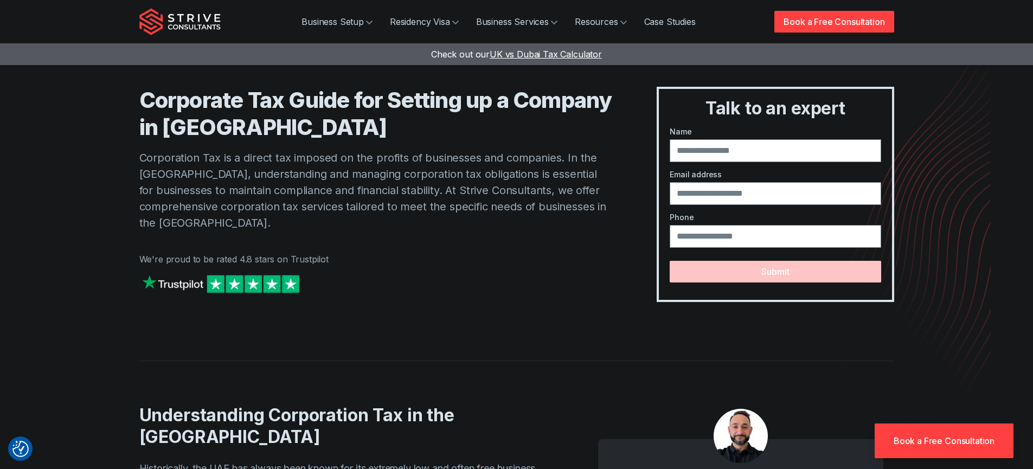 The image size is (1033, 469). What do you see at coordinates (775, 108) in the screenshot?
I see `h3: Talk to an expert` at bounding box center [775, 108].